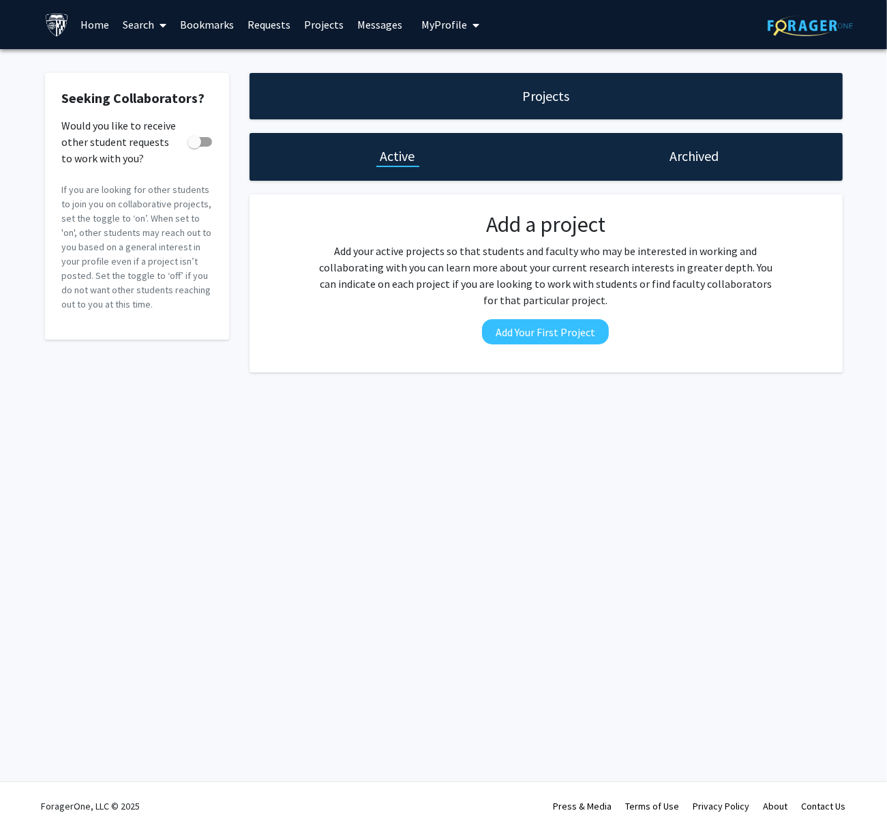  What do you see at coordinates (398, 156) in the screenshot?
I see `h1: Active` at bounding box center [398, 156].